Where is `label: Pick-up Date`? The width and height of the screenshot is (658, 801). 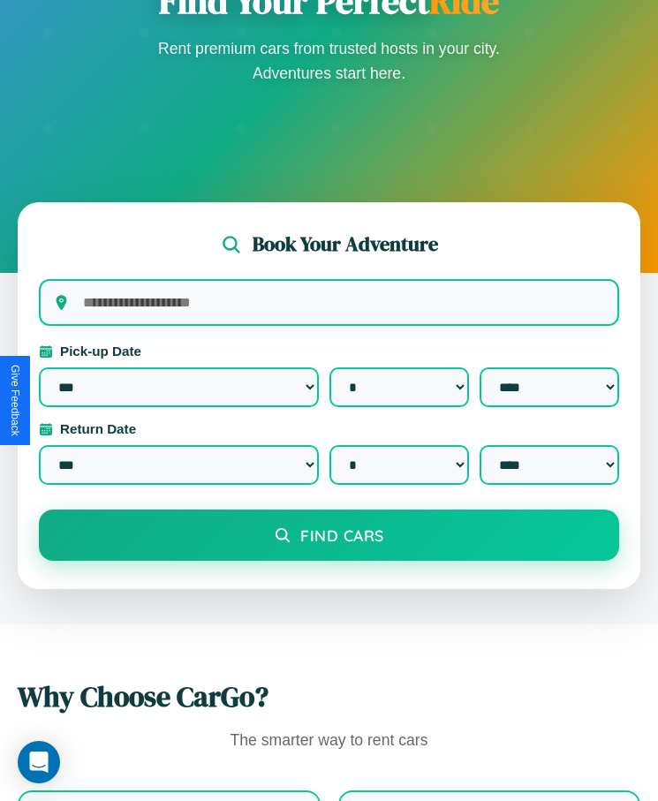 label: Pick-up Date is located at coordinates (329, 351).